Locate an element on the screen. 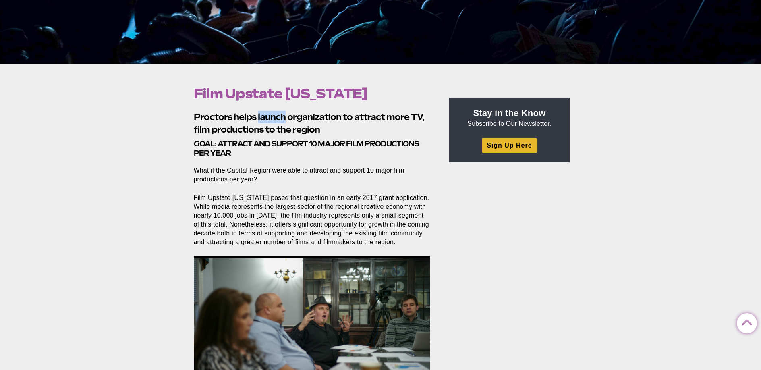 The image size is (761, 370). p: What if the Capital Region were able to attract and support 10 major film productions per year? is located at coordinates (312, 175).